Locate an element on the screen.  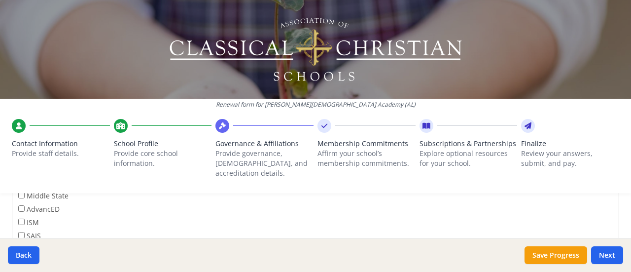
input: ISM is located at coordinates (21, 221).